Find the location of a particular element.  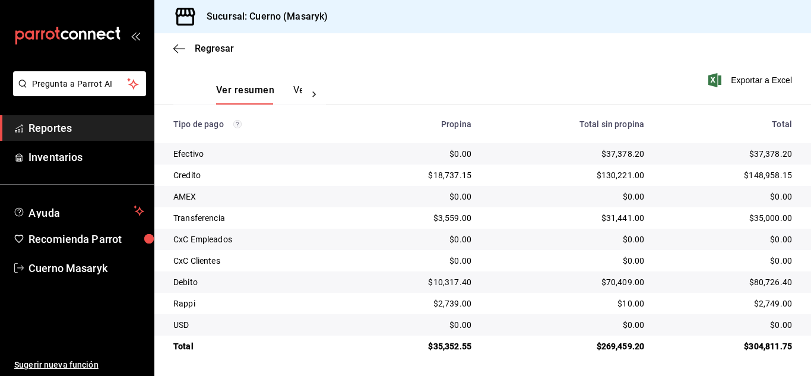

a: Pregunta a Parrot AI is located at coordinates (77, 92).